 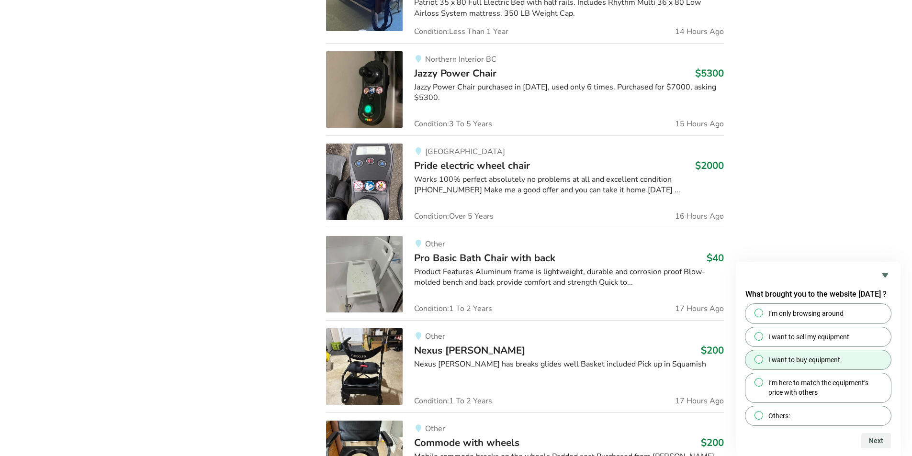 I want to click on span: Condition: Less Than 1 Year, so click(x=461, y=32).